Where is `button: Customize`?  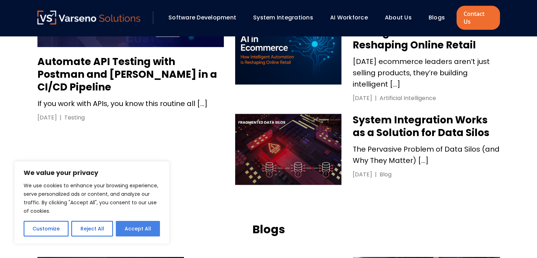 button: Customize is located at coordinates (46, 228).